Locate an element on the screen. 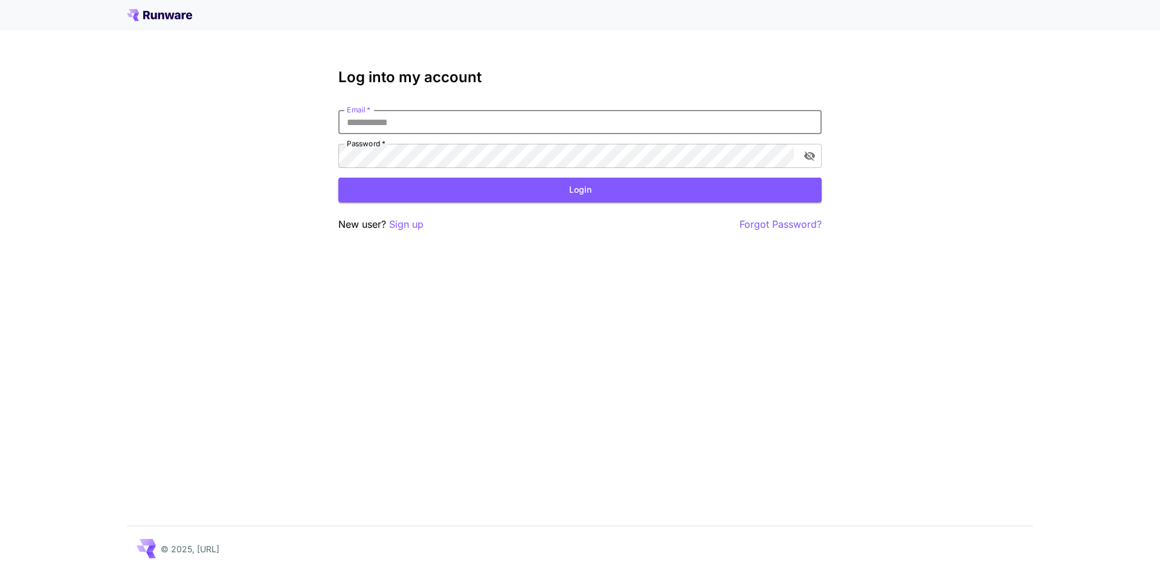 The width and height of the screenshot is (1160, 571). p: Forgot Password? is located at coordinates (781, 224).